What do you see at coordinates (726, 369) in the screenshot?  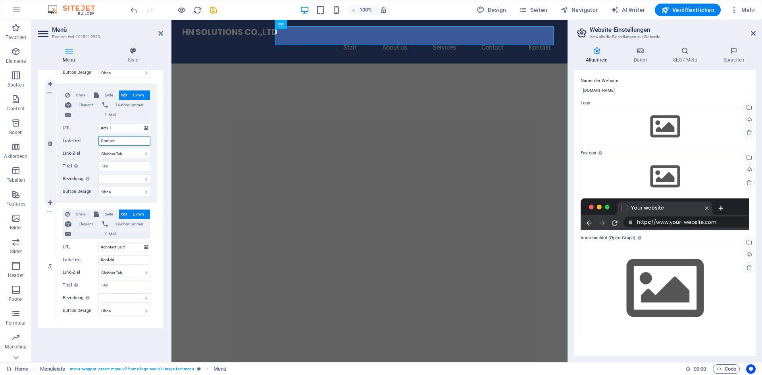 I see `span: Code` at bounding box center [726, 369].